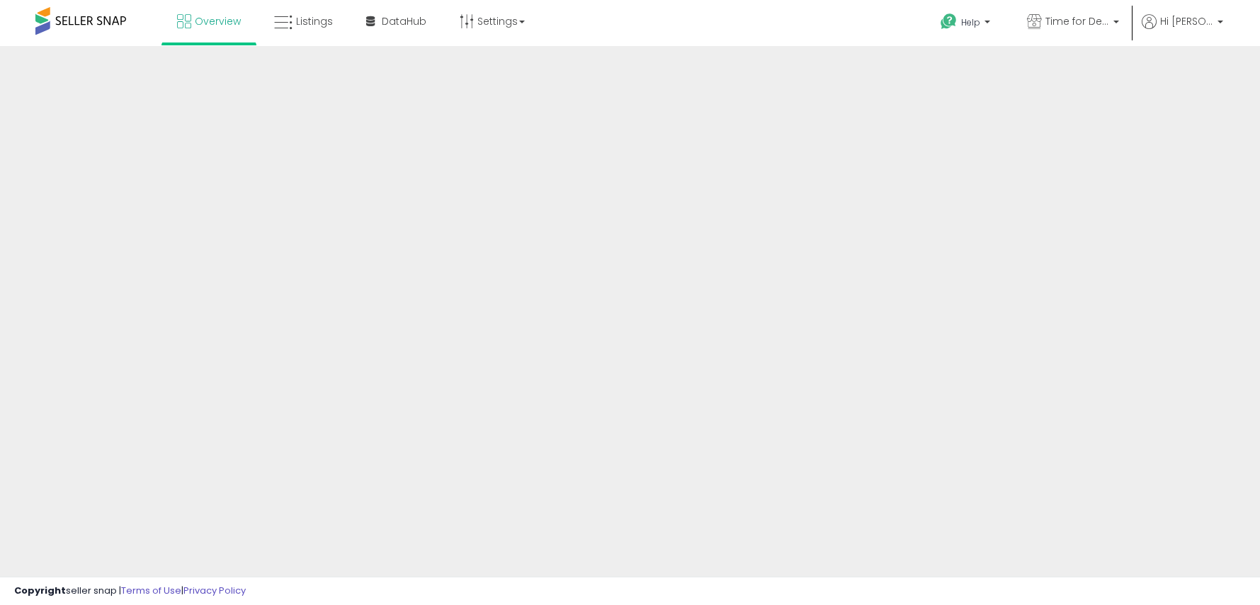 Image resolution: width=1260 pixels, height=605 pixels. What do you see at coordinates (217, 21) in the screenshot?
I see `span: Overview` at bounding box center [217, 21].